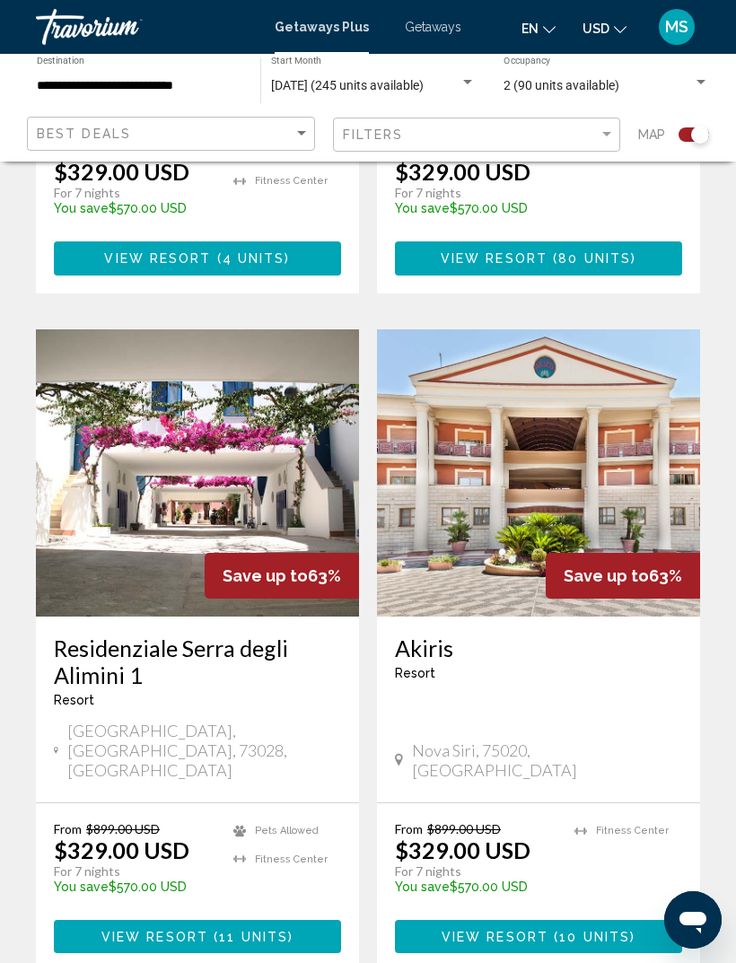 The image size is (736, 963). I want to click on a: View Resort(4 units), so click(197, 258).